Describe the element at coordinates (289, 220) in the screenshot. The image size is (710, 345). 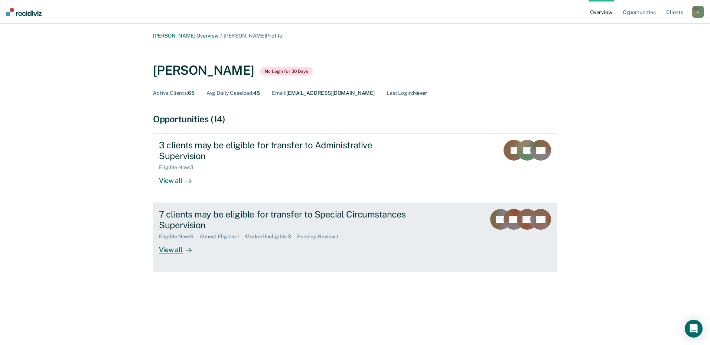
I see `div: 7 clients may be eligible for transfer to Special Circumstances Supervision` at that location.